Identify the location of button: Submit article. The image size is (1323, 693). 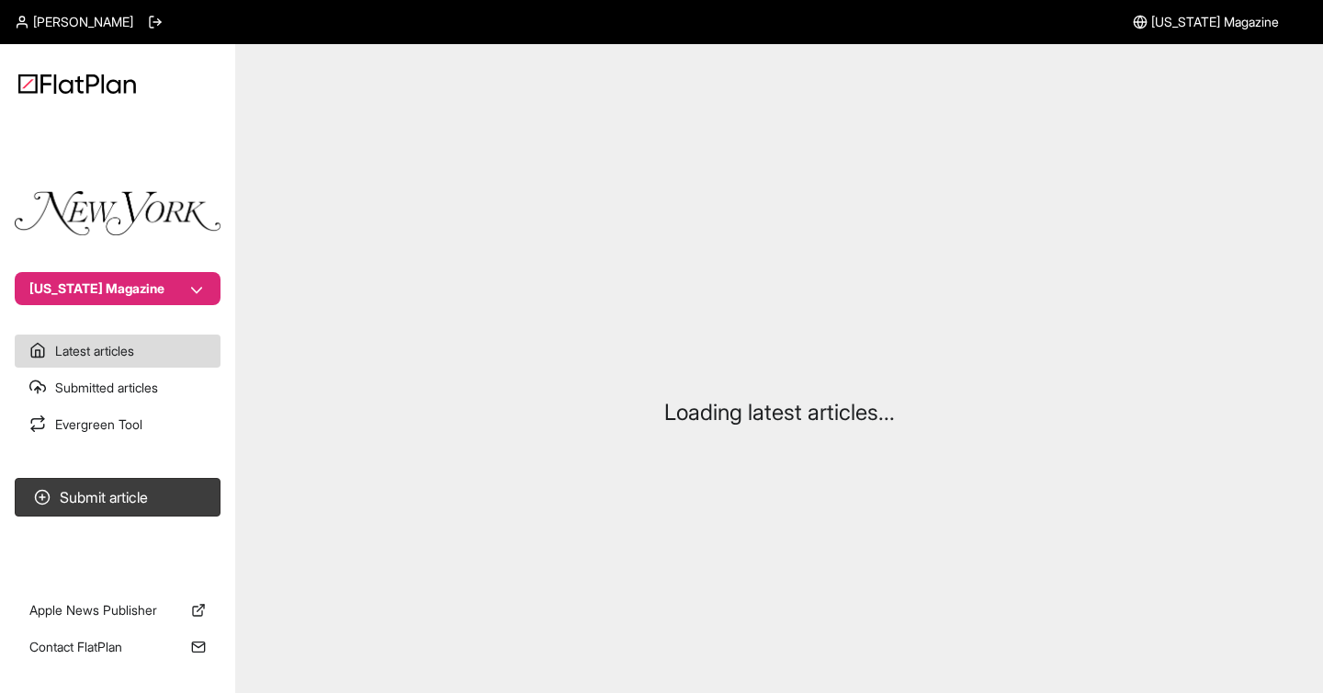
(118, 497).